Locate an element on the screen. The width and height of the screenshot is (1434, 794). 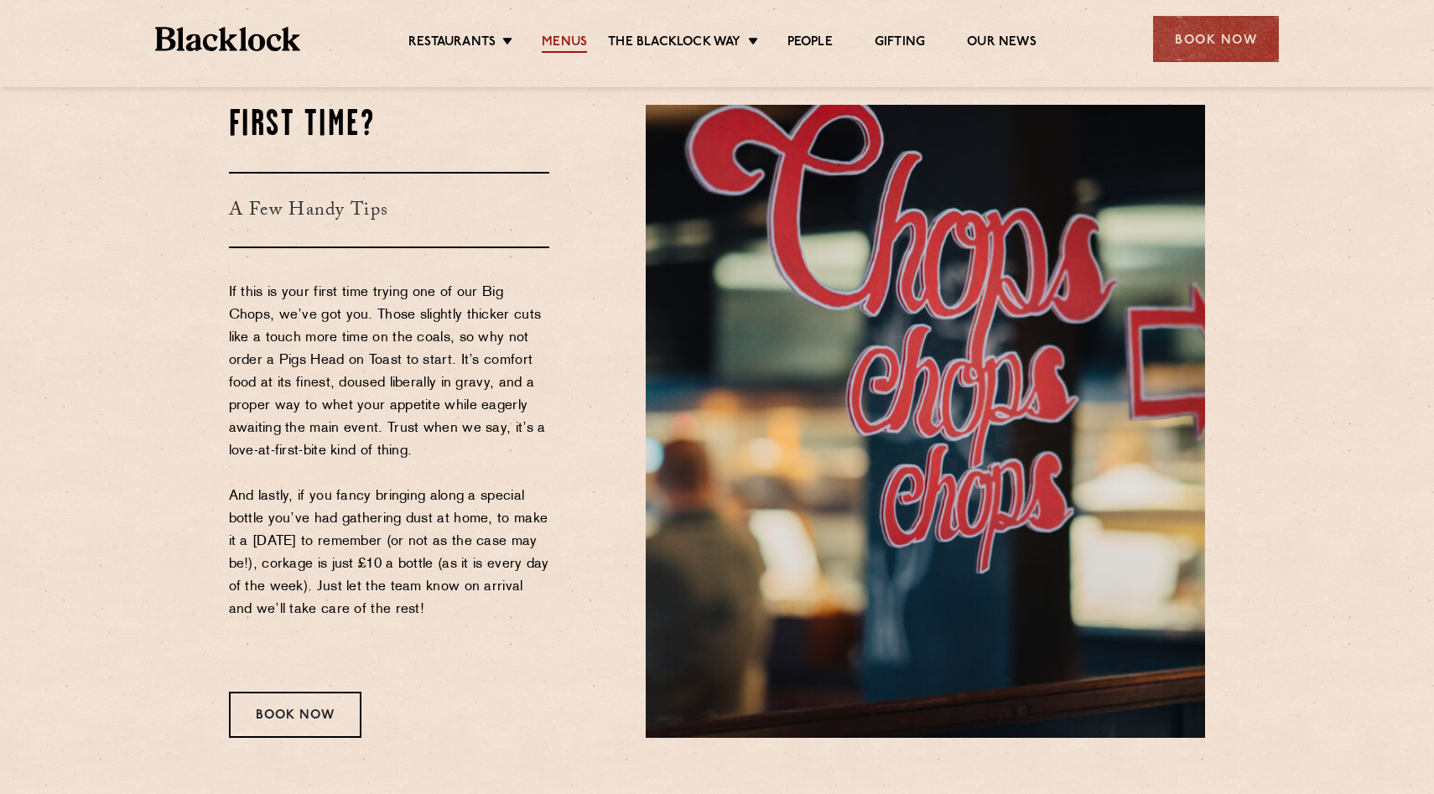
img: BL_Textured_Logo-footer-cropped.svg is located at coordinates (227, 39).